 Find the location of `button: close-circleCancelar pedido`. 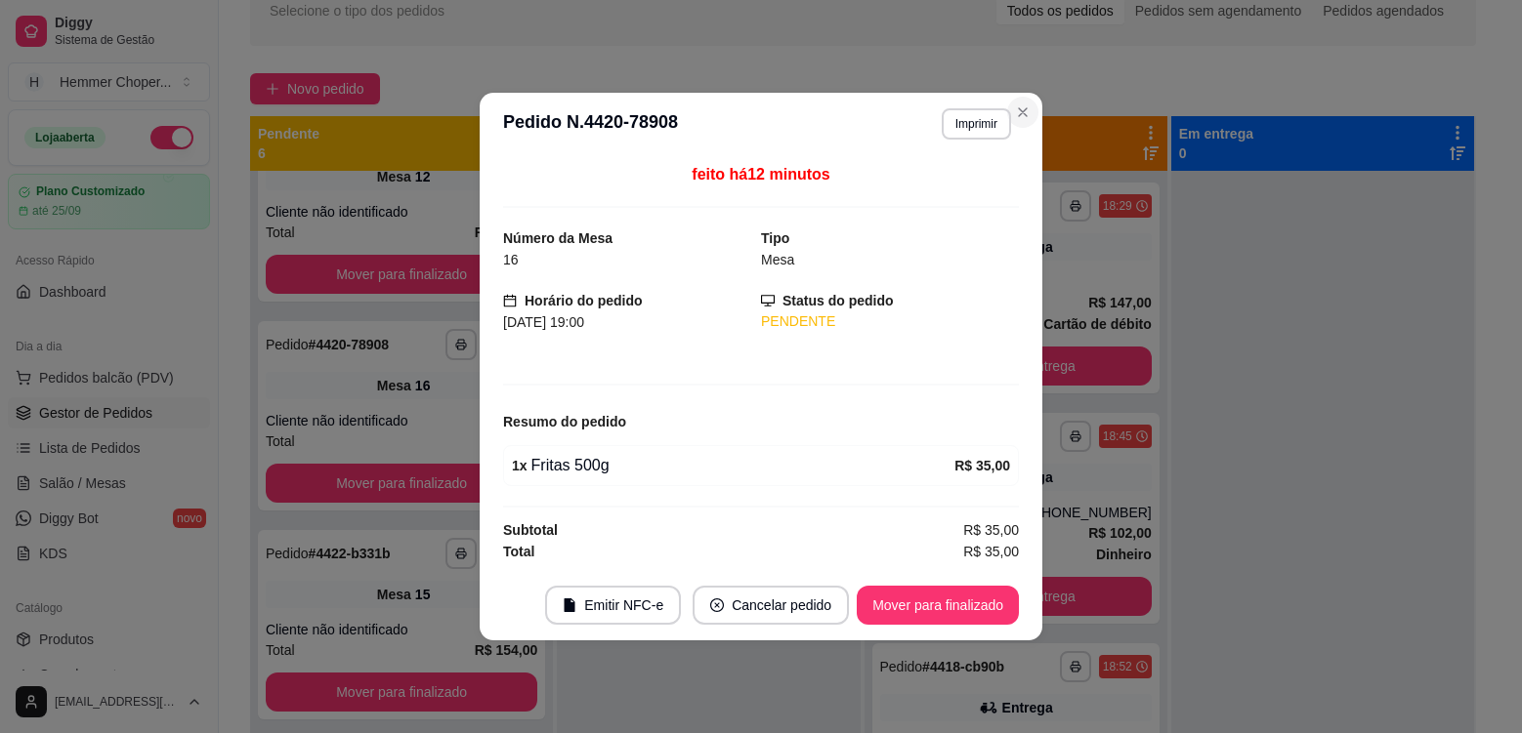

button: close-circleCancelar pedido is located at coordinates (771, 606).